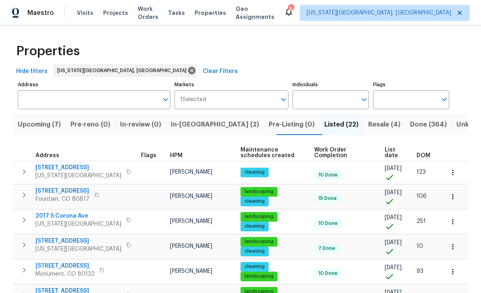  Describe the element at coordinates (255, 13) in the screenshot. I see `span: Geo Assignments` at that location.